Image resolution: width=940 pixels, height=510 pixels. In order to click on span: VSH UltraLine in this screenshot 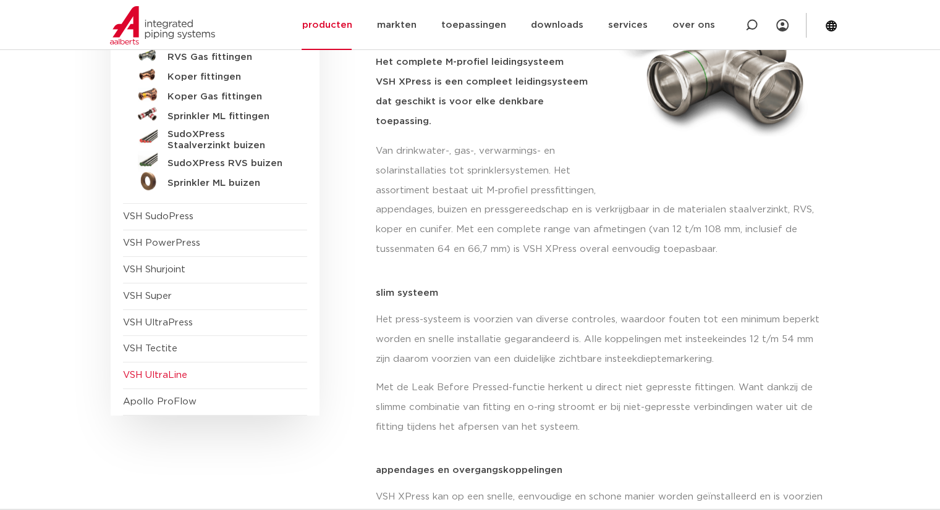, I will do `click(155, 375)`.